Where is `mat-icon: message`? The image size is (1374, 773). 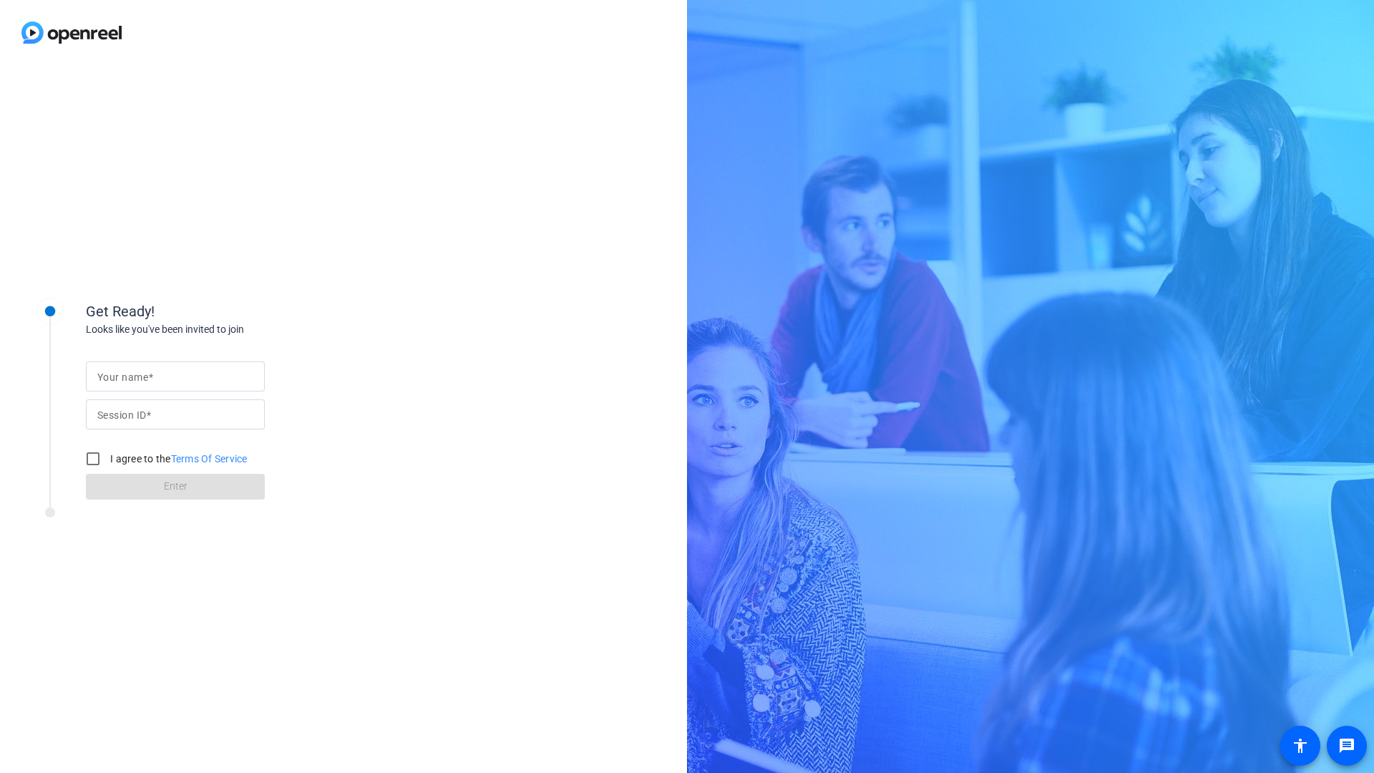 mat-icon: message is located at coordinates (1347, 746).